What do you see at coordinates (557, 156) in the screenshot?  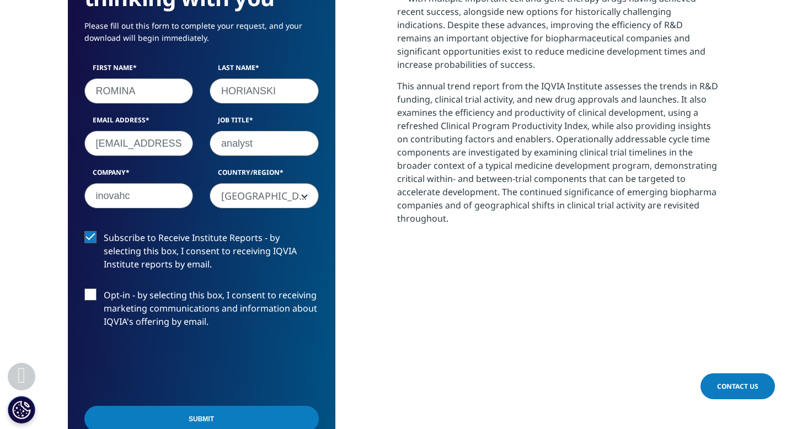 I see `p: This annual trend report from the IQVIA Institute assesses the trends in R&D funding, clinical tr...` at bounding box center [557, 156].